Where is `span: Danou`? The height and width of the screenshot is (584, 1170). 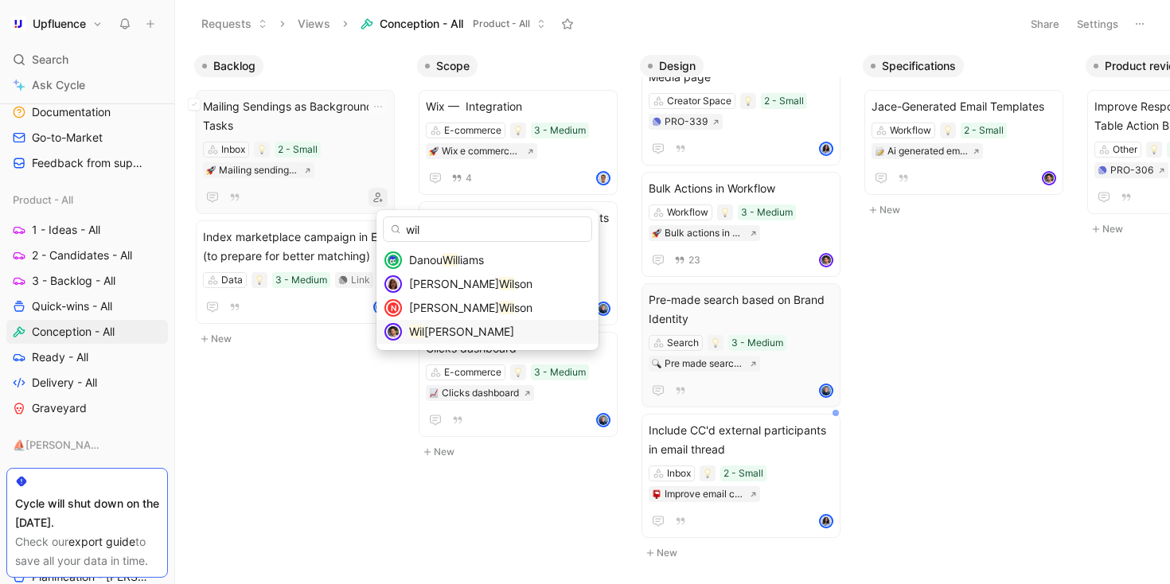
span: Danou is located at coordinates (426, 259).